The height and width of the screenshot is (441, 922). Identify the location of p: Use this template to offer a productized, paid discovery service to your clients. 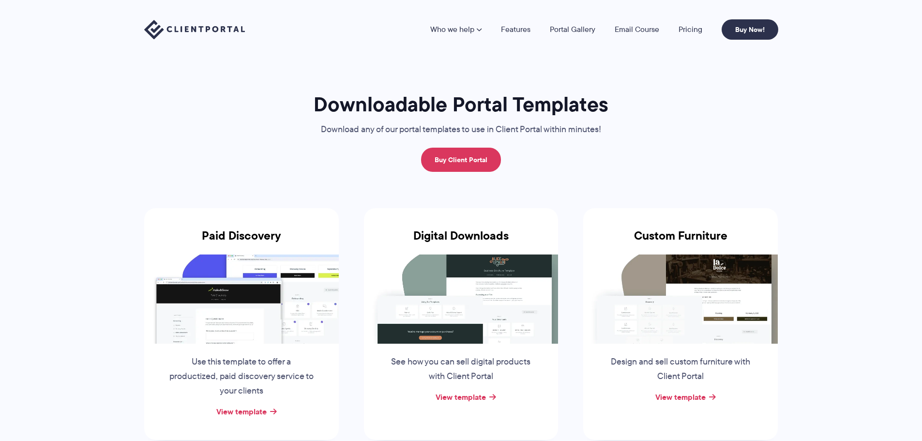
(242, 377).